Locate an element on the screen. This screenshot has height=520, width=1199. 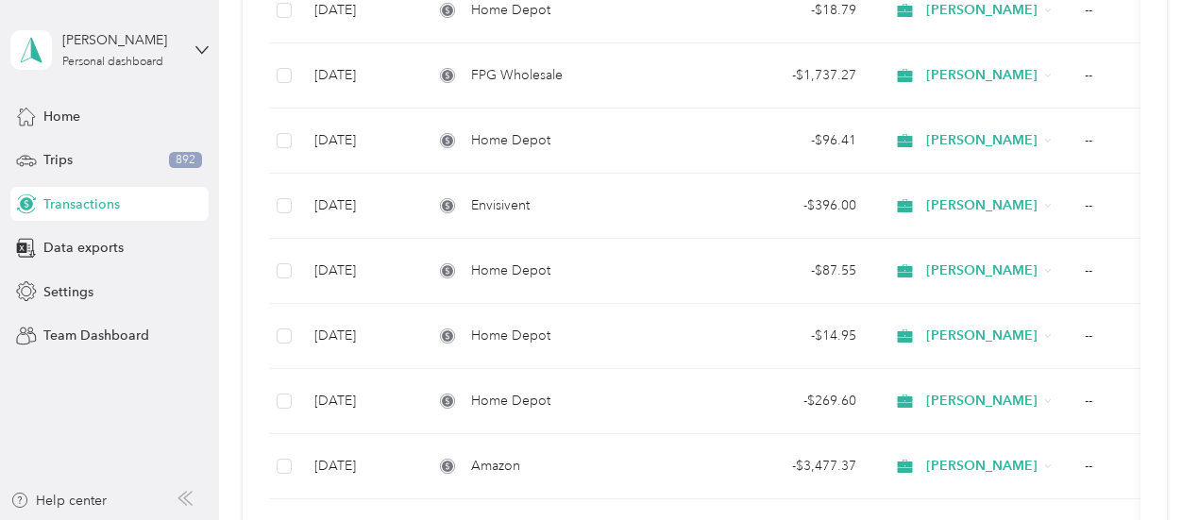
div: - $3,477.37 is located at coordinates (787, 467).